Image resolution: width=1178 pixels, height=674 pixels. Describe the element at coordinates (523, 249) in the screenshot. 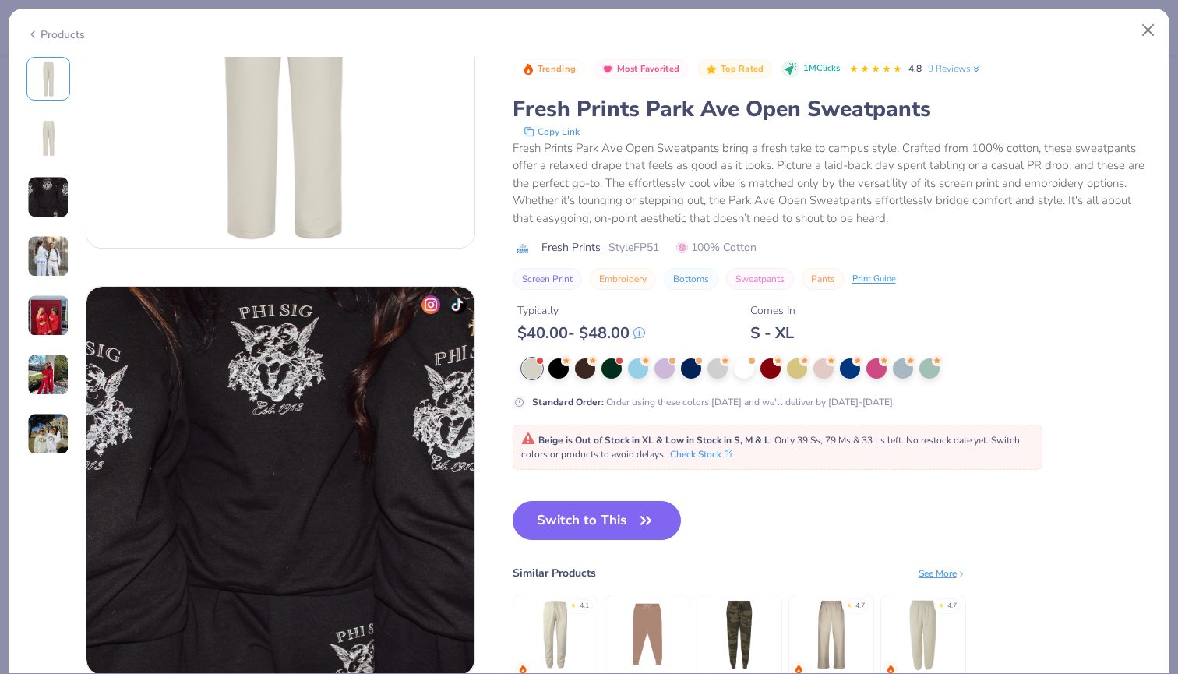

I see `img: brand logo` at that location.